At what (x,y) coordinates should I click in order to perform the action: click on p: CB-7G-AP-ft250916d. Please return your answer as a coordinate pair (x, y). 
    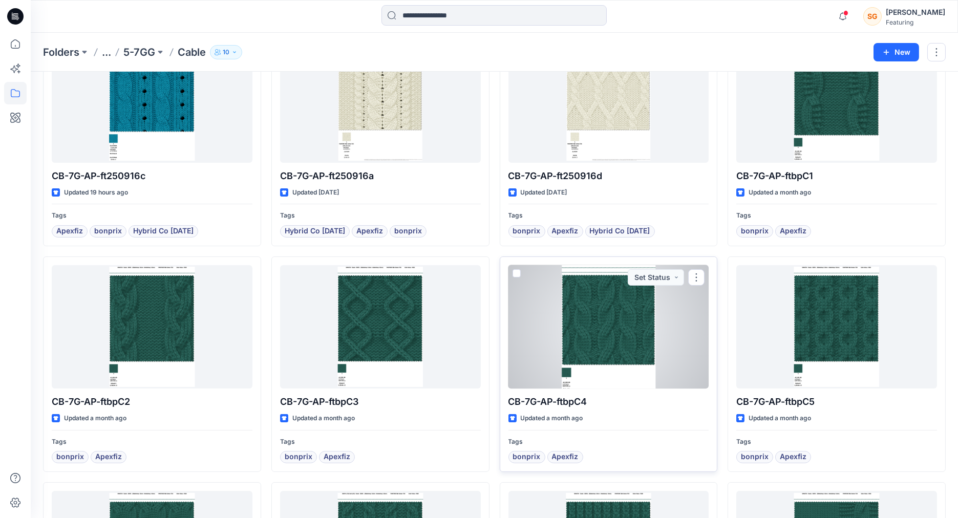
    Looking at the image, I should click on (609, 176).